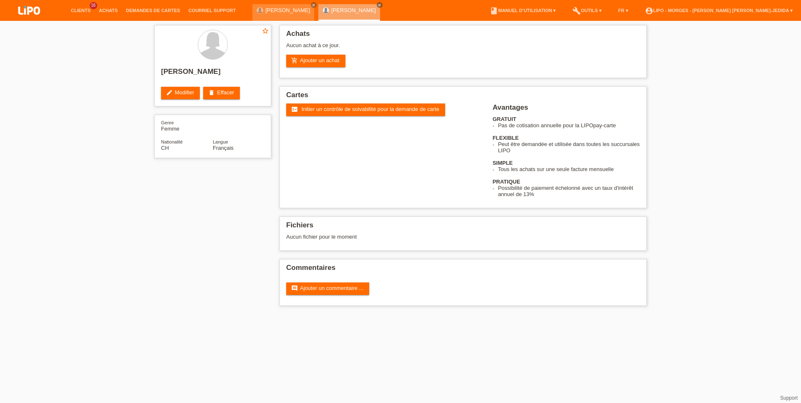 The image size is (801, 403). I want to click on a: deleteEffacer, so click(222, 93).